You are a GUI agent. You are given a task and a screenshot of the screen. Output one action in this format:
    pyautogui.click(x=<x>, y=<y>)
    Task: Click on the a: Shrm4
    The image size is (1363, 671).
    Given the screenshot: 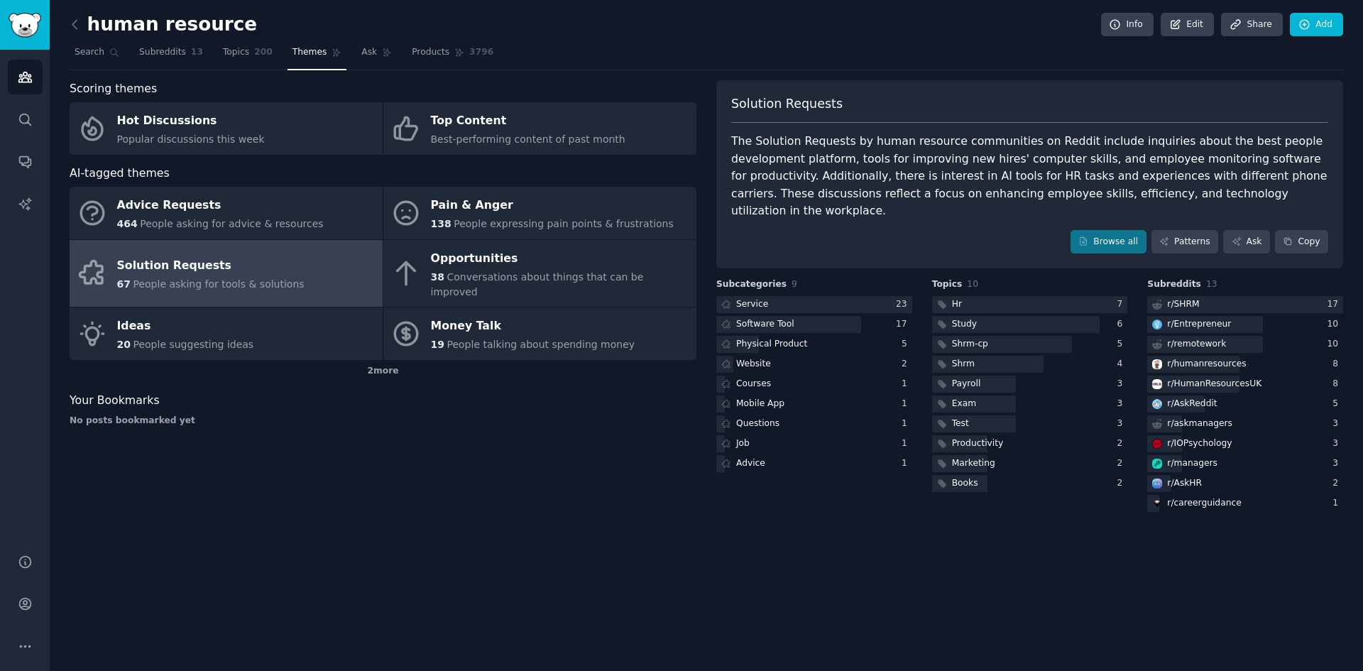 What is the action you would take?
    pyautogui.click(x=1030, y=364)
    